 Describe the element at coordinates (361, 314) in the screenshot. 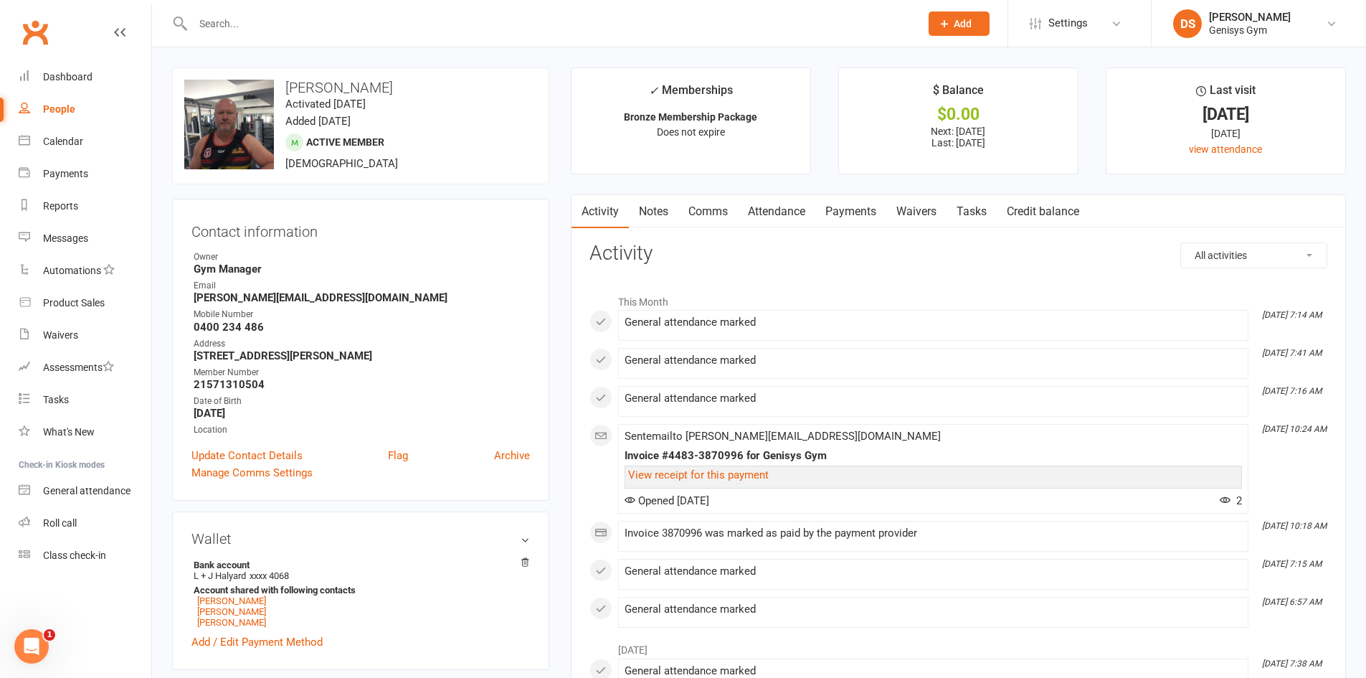

I see `div: Mobile Number` at that location.